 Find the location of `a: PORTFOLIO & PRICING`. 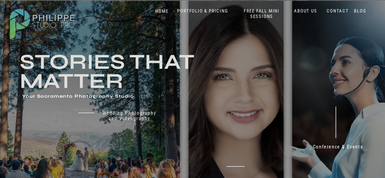

a: PORTFOLIO & PRICING is located at coordinates (203, 11).